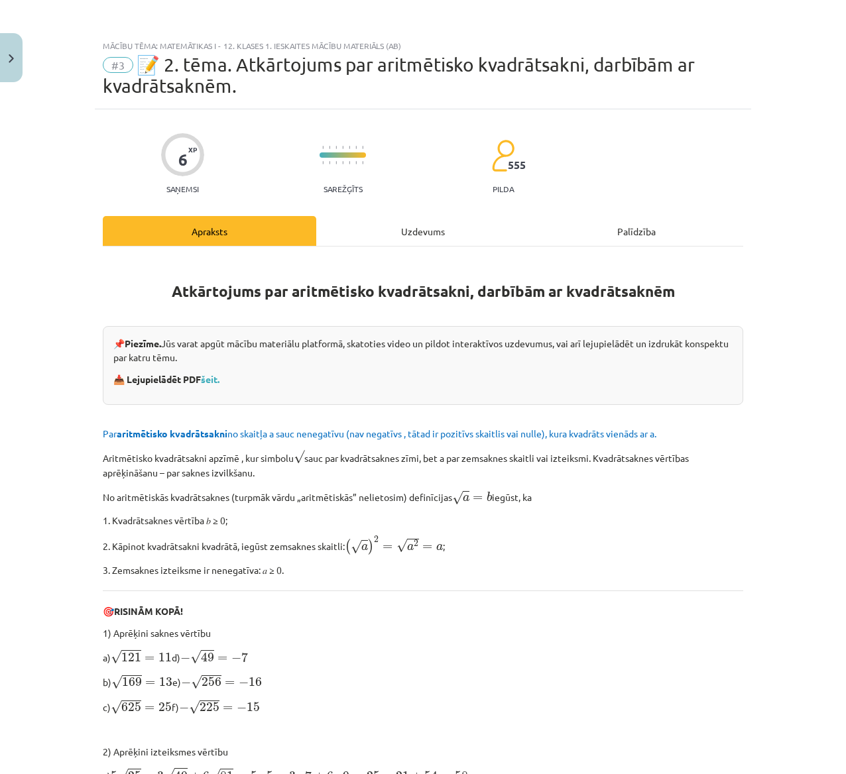  Describe the element at coordinates (636, 231) in the screenshot. I see `div: Palīdzība` at that location.